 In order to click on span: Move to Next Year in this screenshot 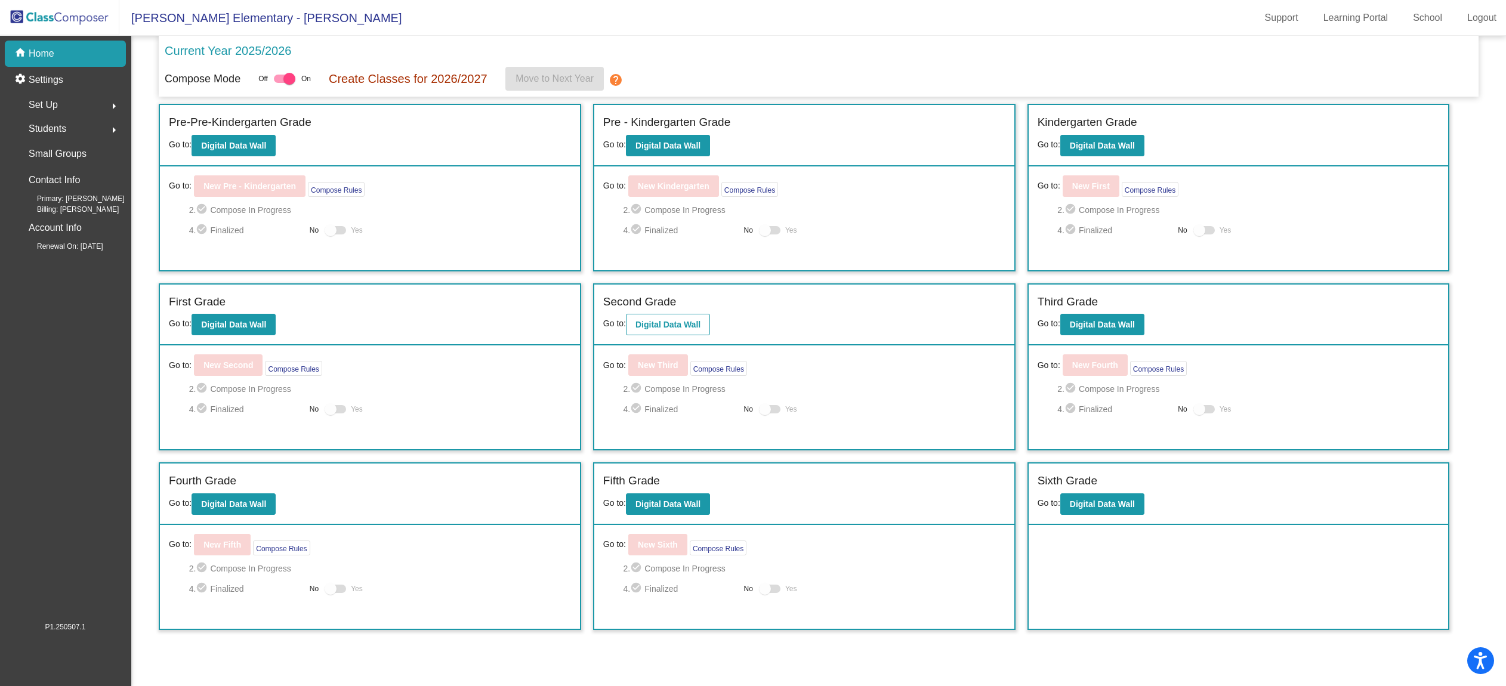, I will do `click(554, 78)`.